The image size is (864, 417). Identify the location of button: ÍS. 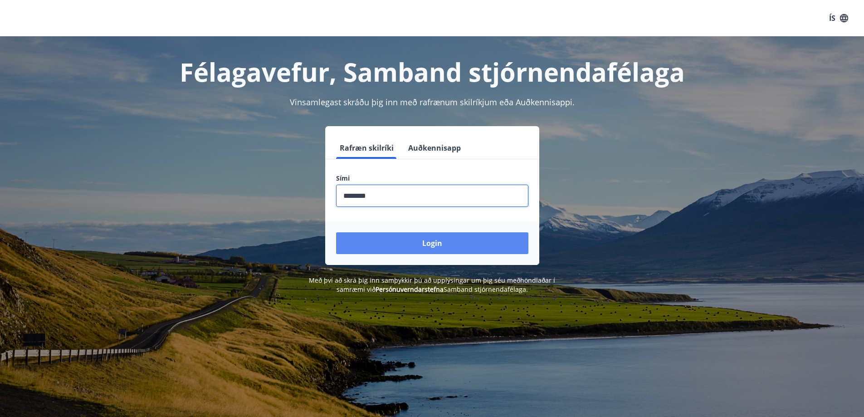
(838, 18).